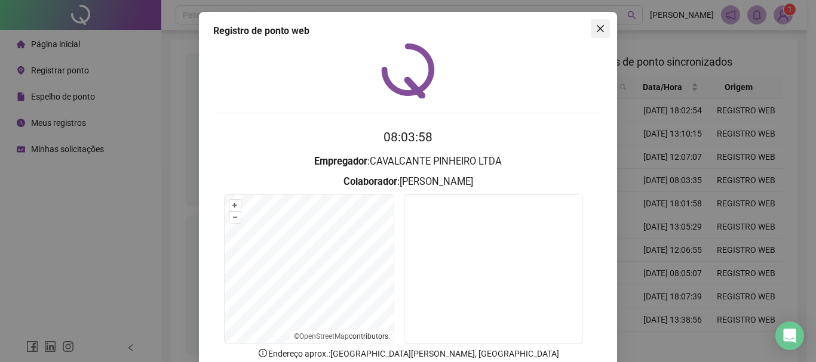 Image resolution: width=816 pixels, height=362 pixels. Describe the element at coordinates (370, 182) in the screenshot. I see `strong: Colaborador` at that location.